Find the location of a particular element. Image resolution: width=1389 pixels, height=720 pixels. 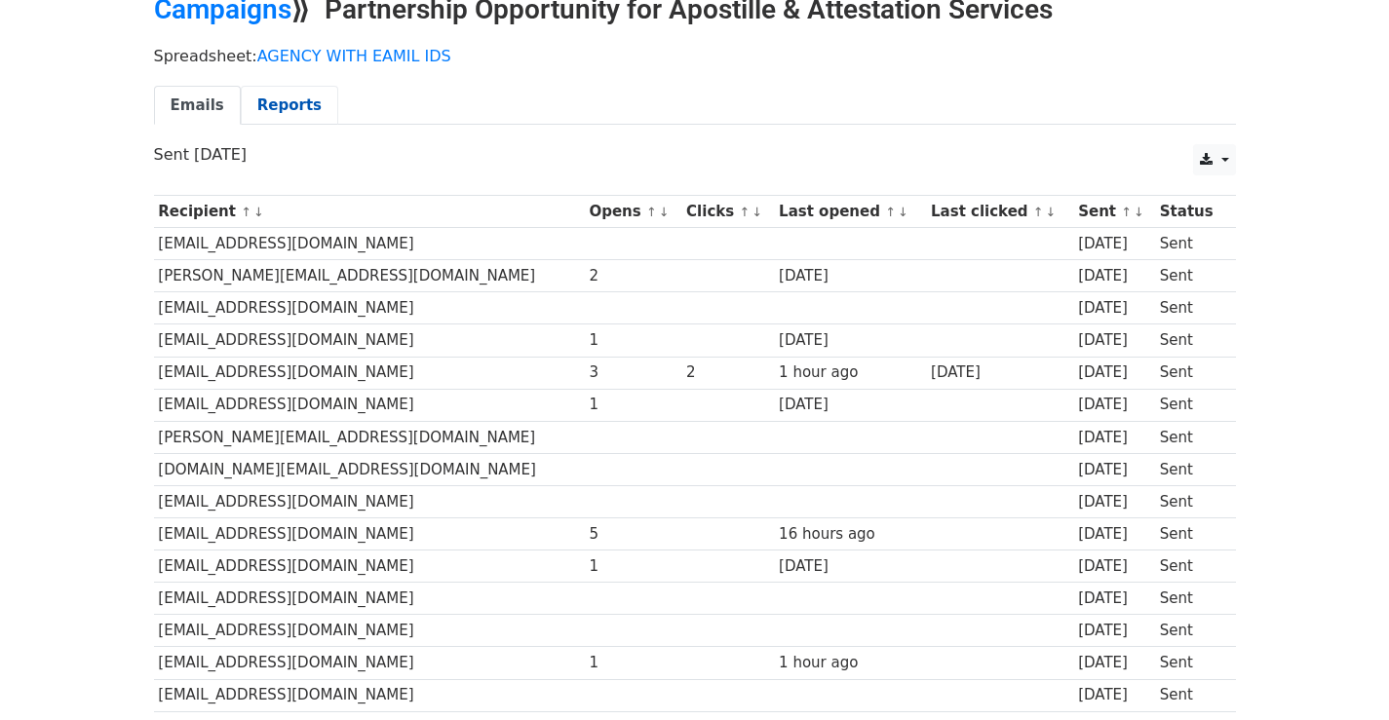

th: Status is located at coordinates (1190, 211).